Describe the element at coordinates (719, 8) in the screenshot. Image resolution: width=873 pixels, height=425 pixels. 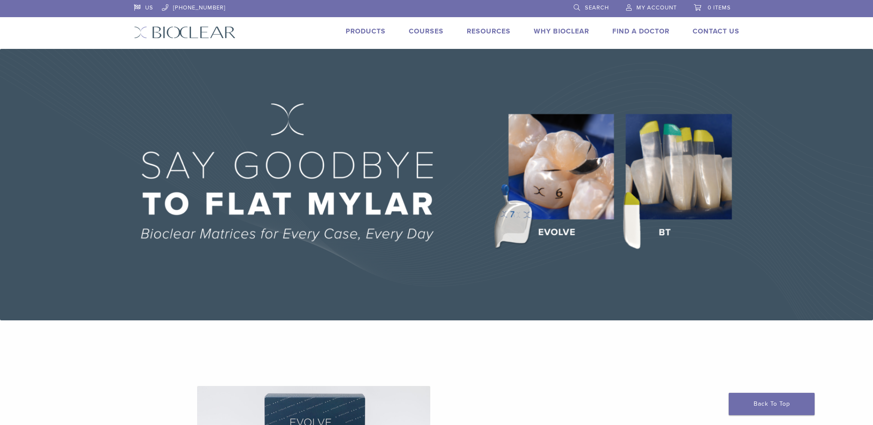
I see `span: 0 items` at that location.